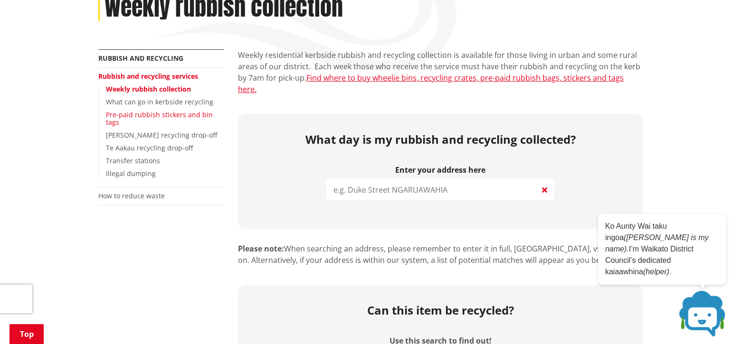 The image size is (741, 344). Describe the element at coordinates (440, 72) in the screenshot. I see `p: Weekly residential kerbside rubbish and recycling collection is available for those living in urb...` at that location.